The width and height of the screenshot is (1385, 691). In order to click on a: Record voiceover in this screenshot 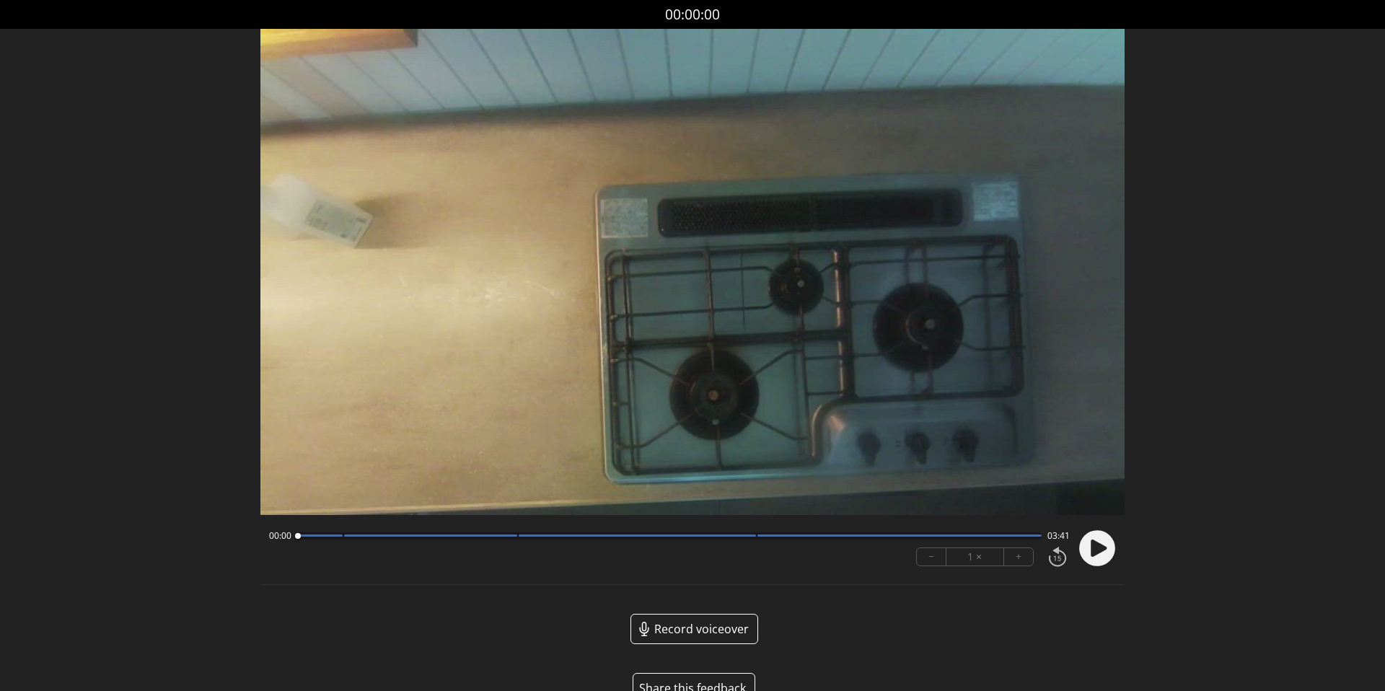, I will do `click(694, 629)`.